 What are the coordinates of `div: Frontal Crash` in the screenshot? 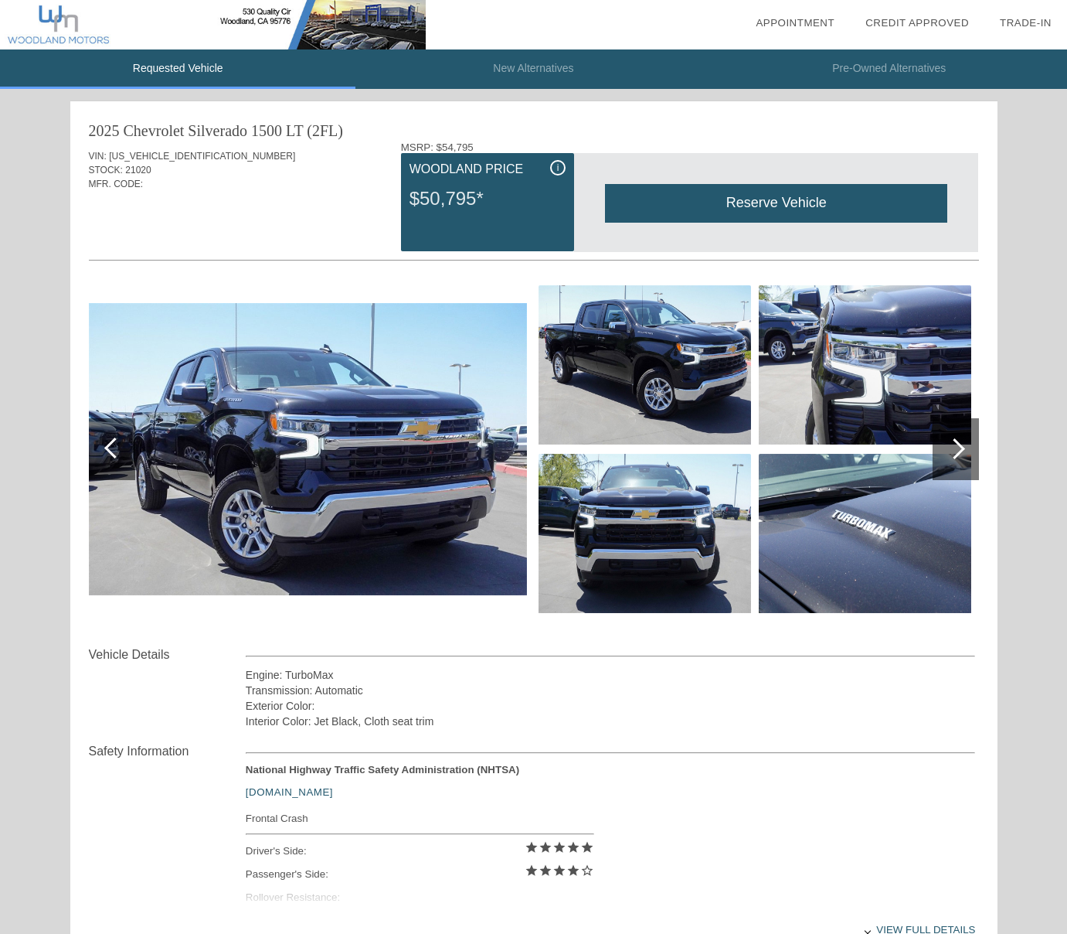 It's located at (420, 818).